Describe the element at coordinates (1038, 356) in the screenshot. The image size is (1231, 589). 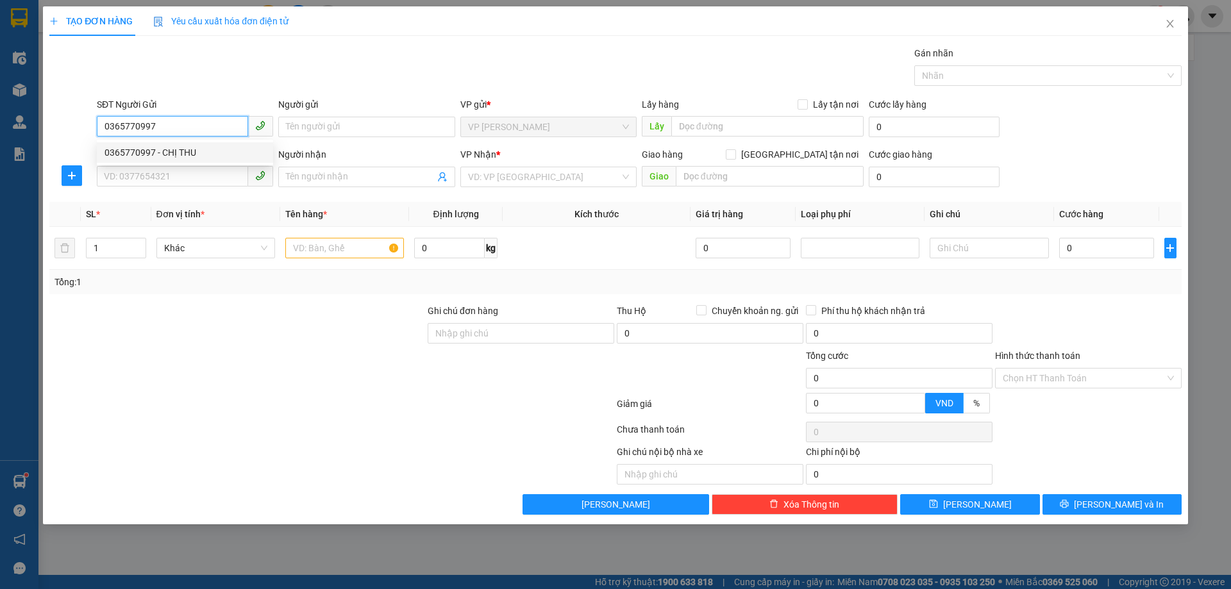
I see `label: Hình thức thanh toán` at that location.